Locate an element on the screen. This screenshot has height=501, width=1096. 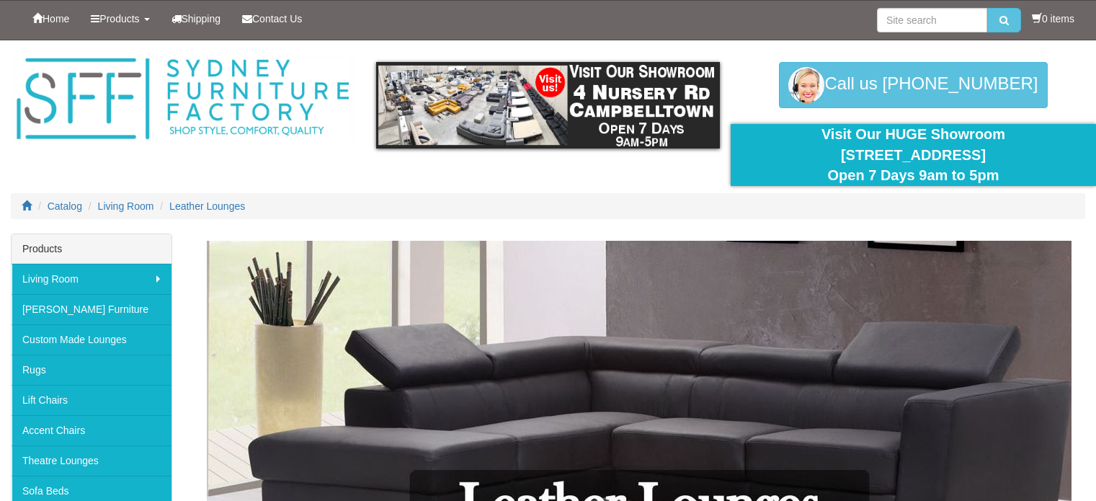
a: Home is located at coordinates (50, 19).